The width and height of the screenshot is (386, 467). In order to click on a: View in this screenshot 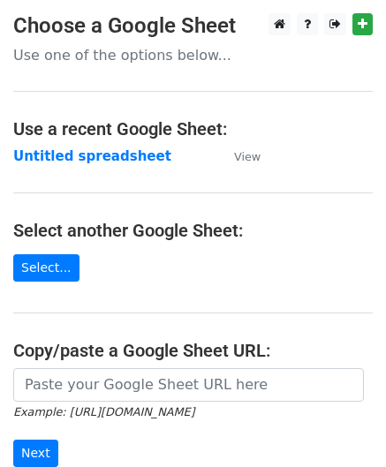, I will do `click(238, 156)`.